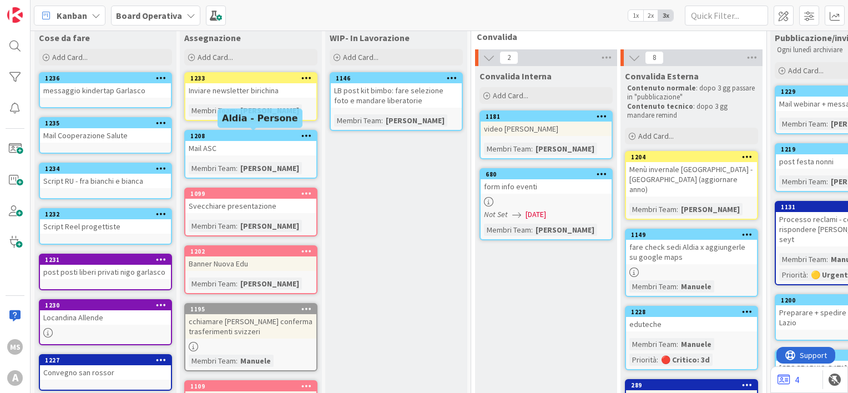  What do you see at coordinates (396, 91) in the screenshot?
I see `div: 1146LB post kit bimbo: fare selezione foto e mandare liberatorie` at bounding box center [396, 91].